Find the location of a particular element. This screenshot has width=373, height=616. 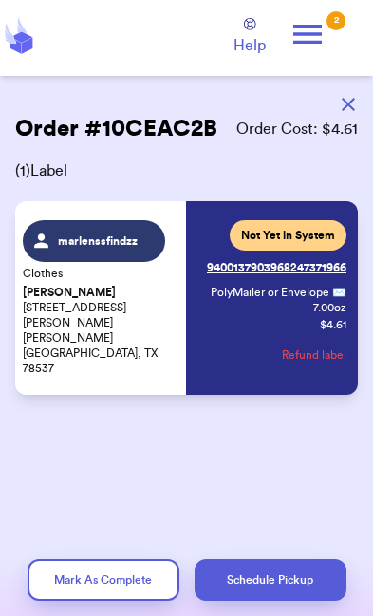

span: Not Yet in System is located at coordinates (288, 235).